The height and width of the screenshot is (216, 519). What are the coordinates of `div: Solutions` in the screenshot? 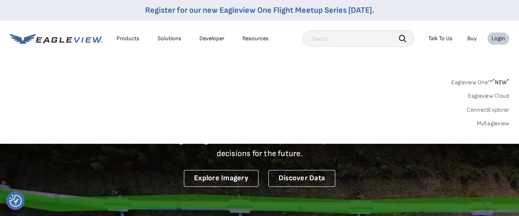 It's located at (169, 39).